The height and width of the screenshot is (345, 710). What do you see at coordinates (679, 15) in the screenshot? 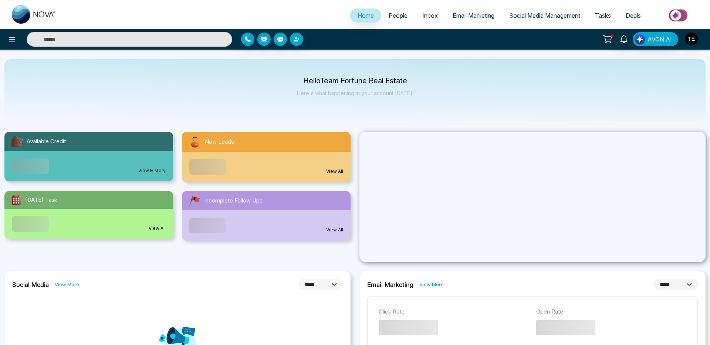
I see `img: Market-place.gif` at bounding box center [679, 15].